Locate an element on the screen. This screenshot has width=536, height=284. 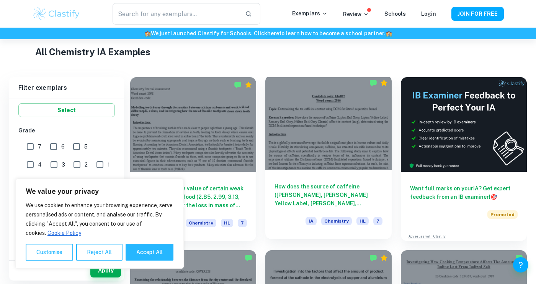
span: IA is located at coordinates (311, 221).